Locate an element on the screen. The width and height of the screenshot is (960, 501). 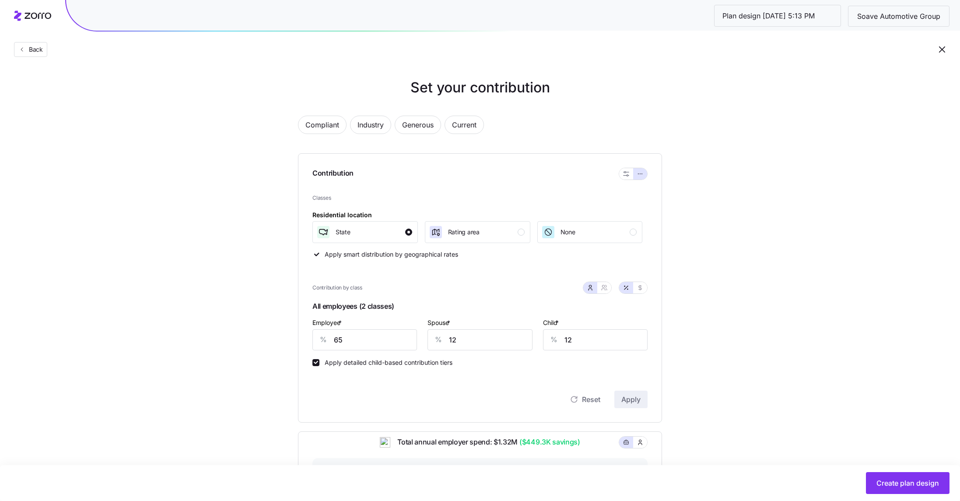
button: Apply is located at coordinates (631, 399).